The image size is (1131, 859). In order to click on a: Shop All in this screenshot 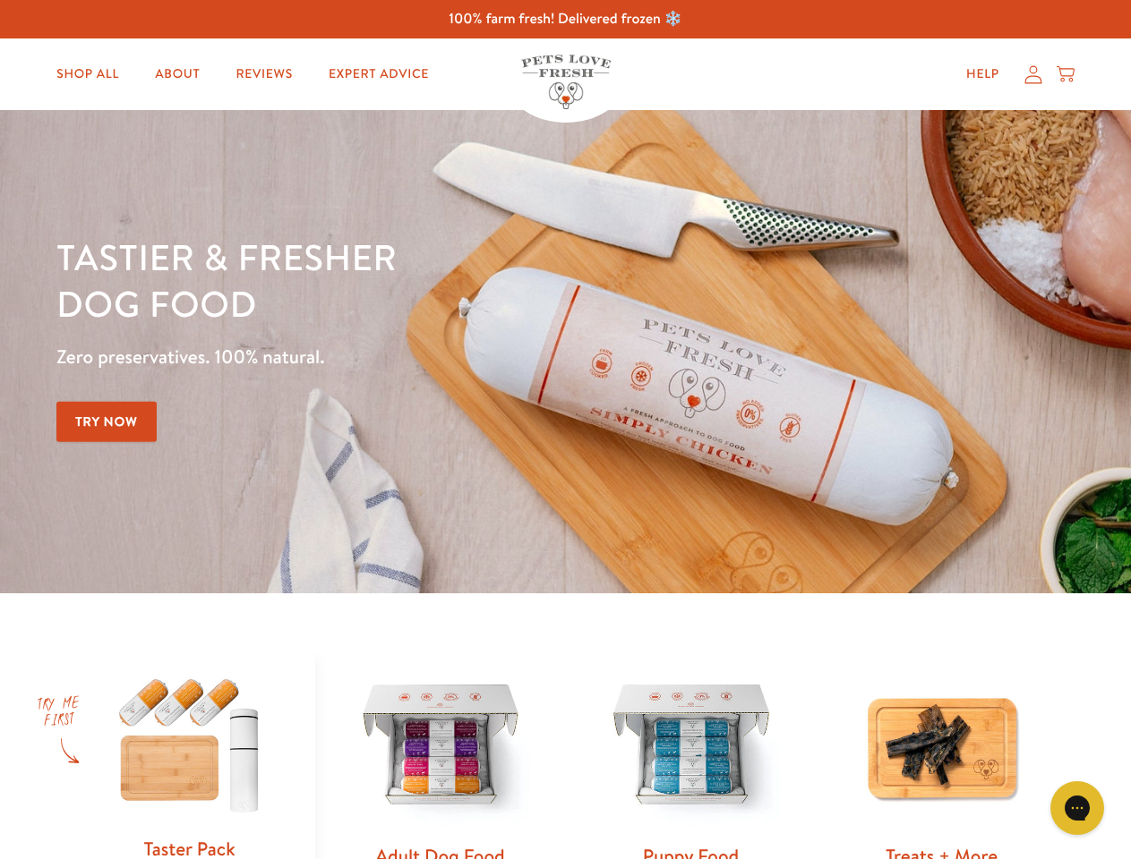, I will do `click(88, 74)`.